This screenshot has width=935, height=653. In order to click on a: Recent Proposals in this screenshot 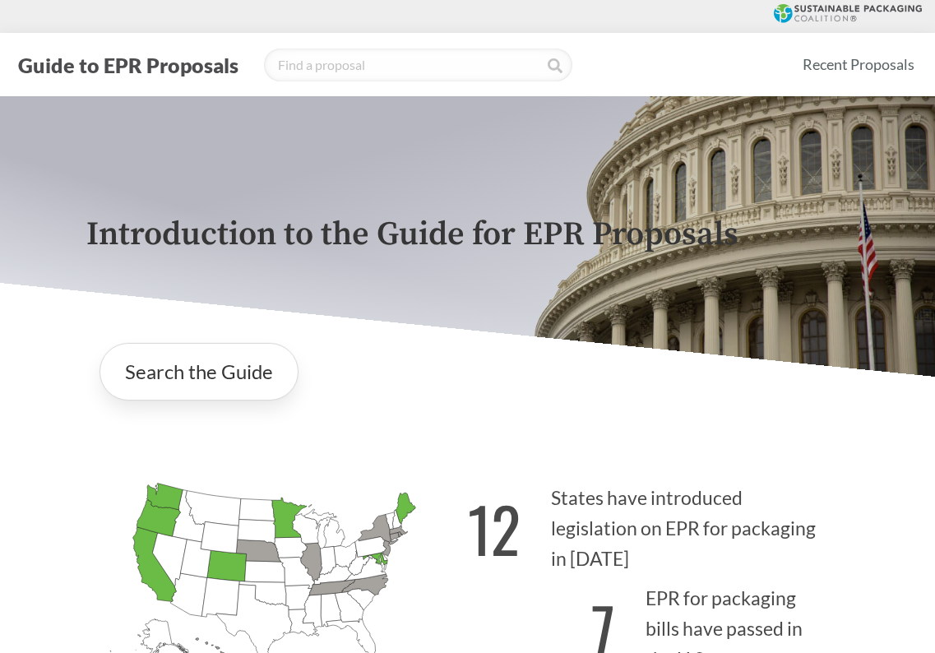, I will do `click(859, 64)`.